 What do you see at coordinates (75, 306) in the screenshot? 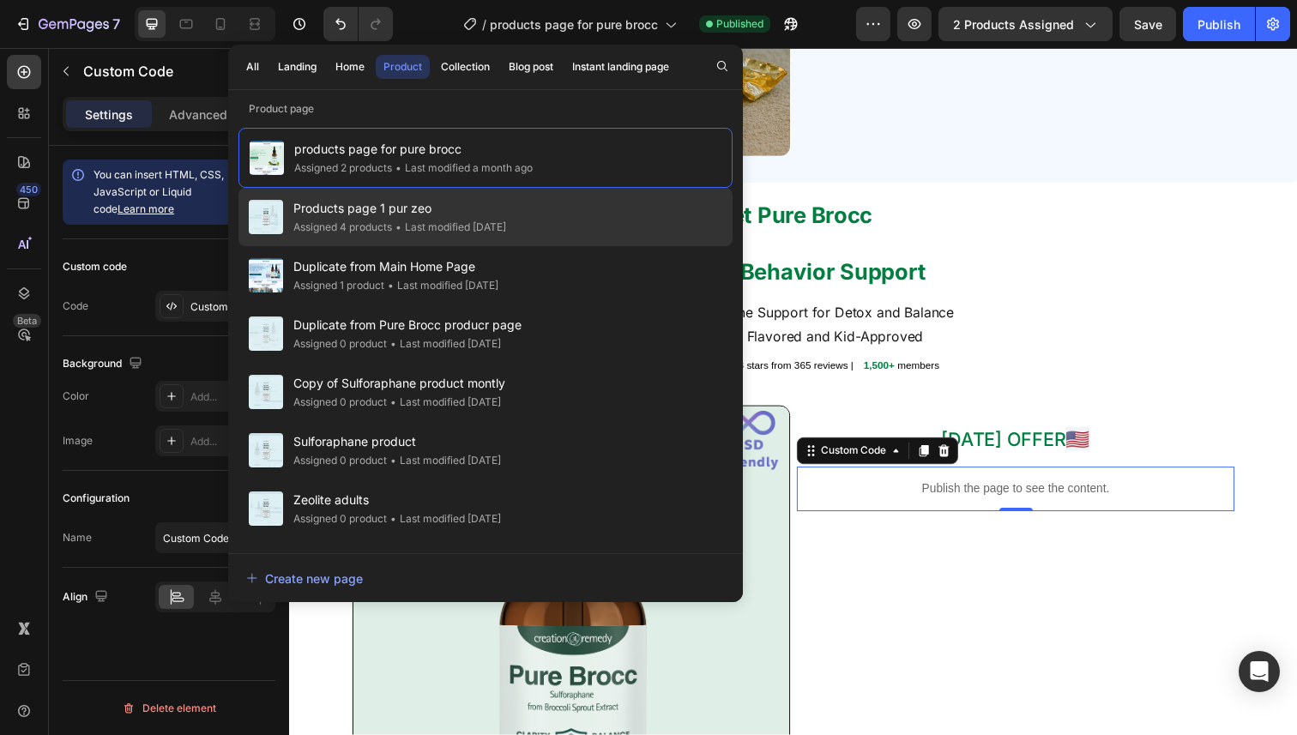
I see `div: Code` at bounding box center [75, 306].